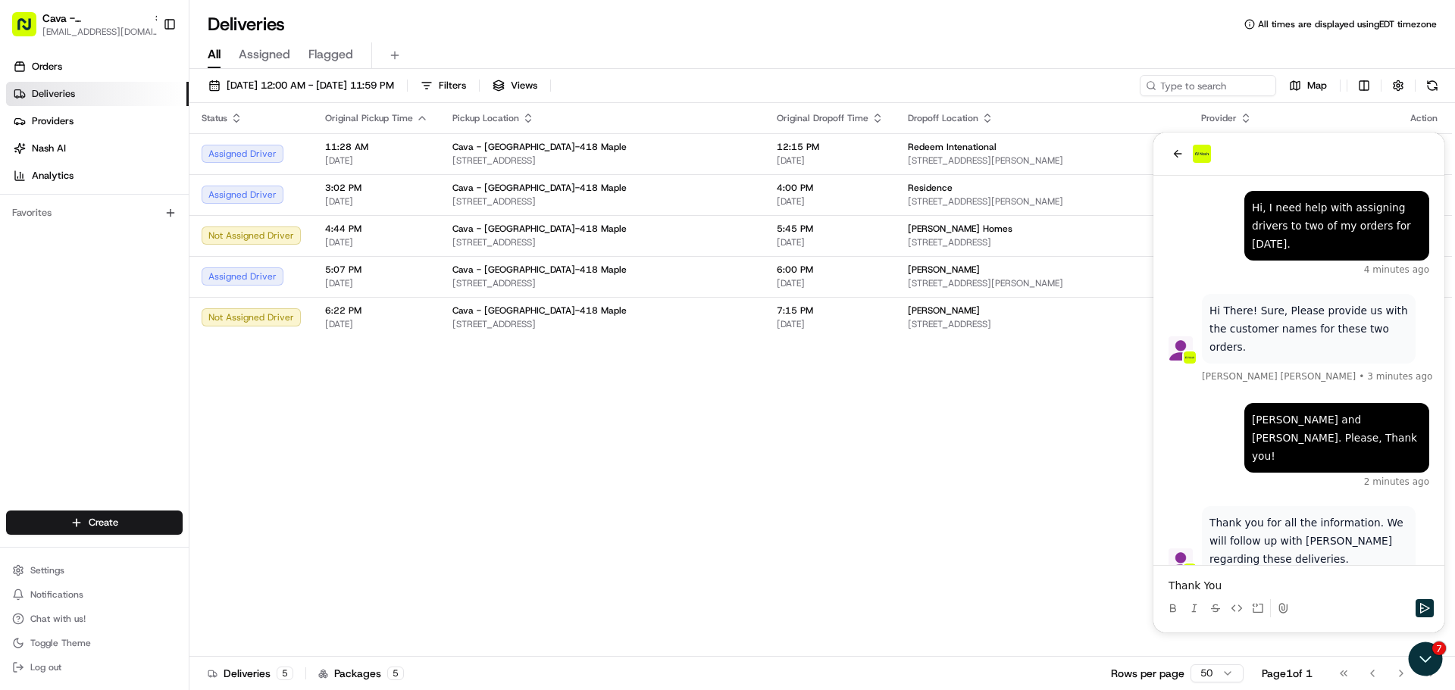 Image resolution: width=1455 pixels, height=690 pixels. Describe the element at coordinates (271, 476) in the screenshot. I see `button: Send` at that location.